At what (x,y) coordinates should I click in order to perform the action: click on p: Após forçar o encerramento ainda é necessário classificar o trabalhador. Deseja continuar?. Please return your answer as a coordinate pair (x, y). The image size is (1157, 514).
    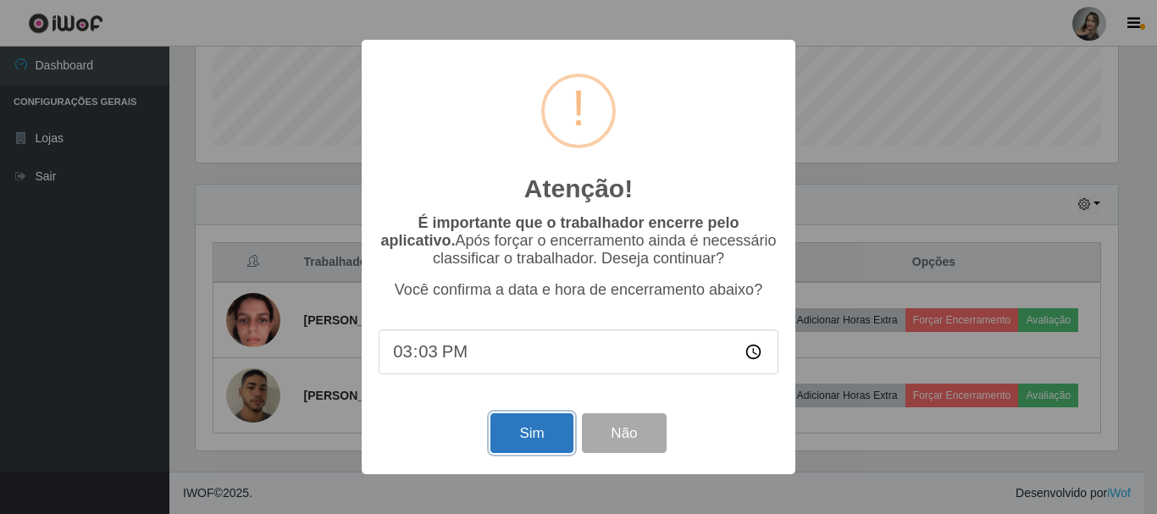
    Looking at the image, I should click on (578, 241).